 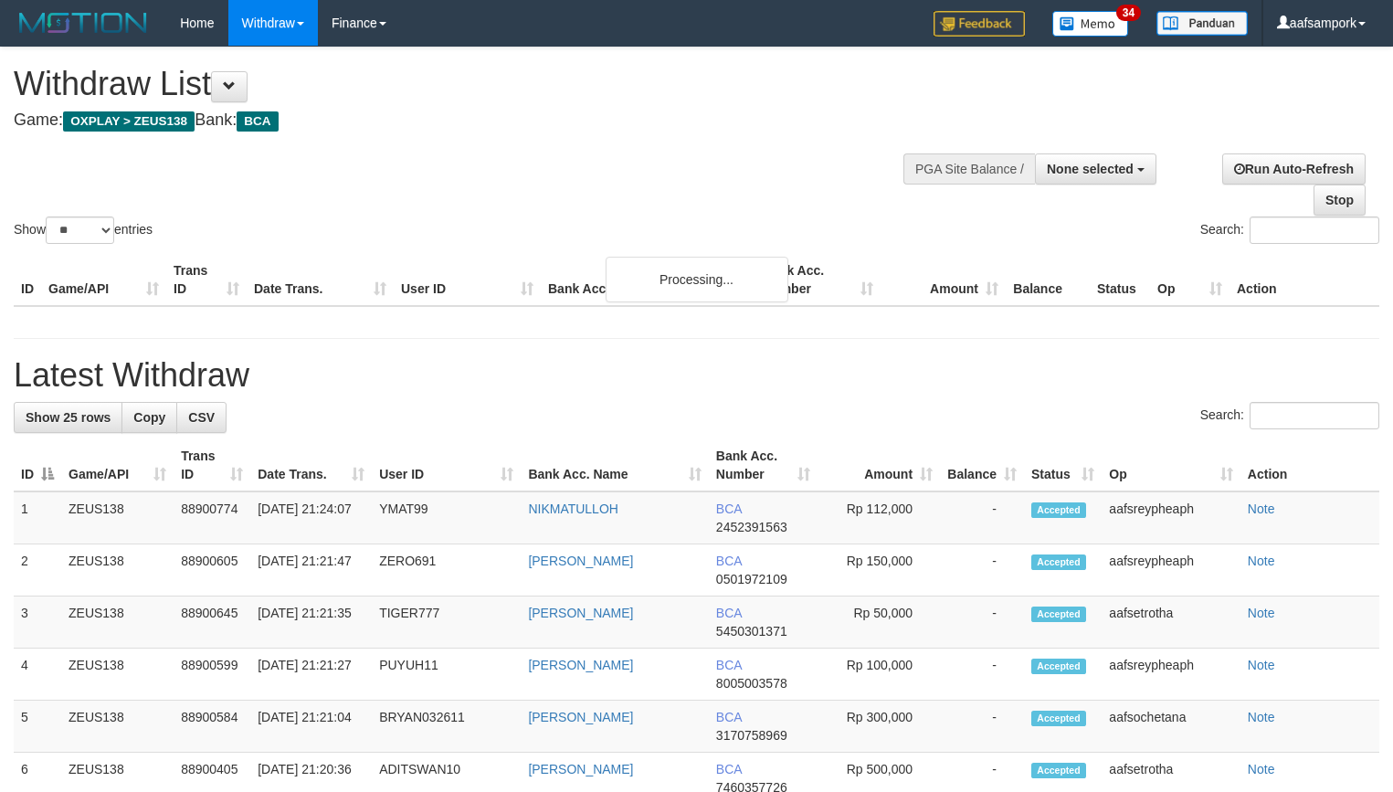 I want to click on img: panduan.png, so click(x=1202, y=23).